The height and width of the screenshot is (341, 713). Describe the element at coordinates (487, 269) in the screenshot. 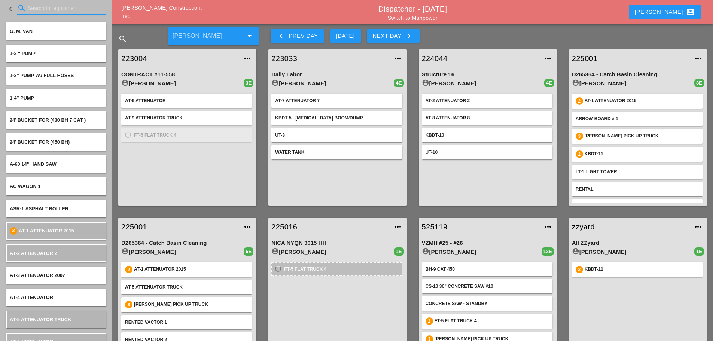

I see `div: BH-9 Cat 450` at that location.